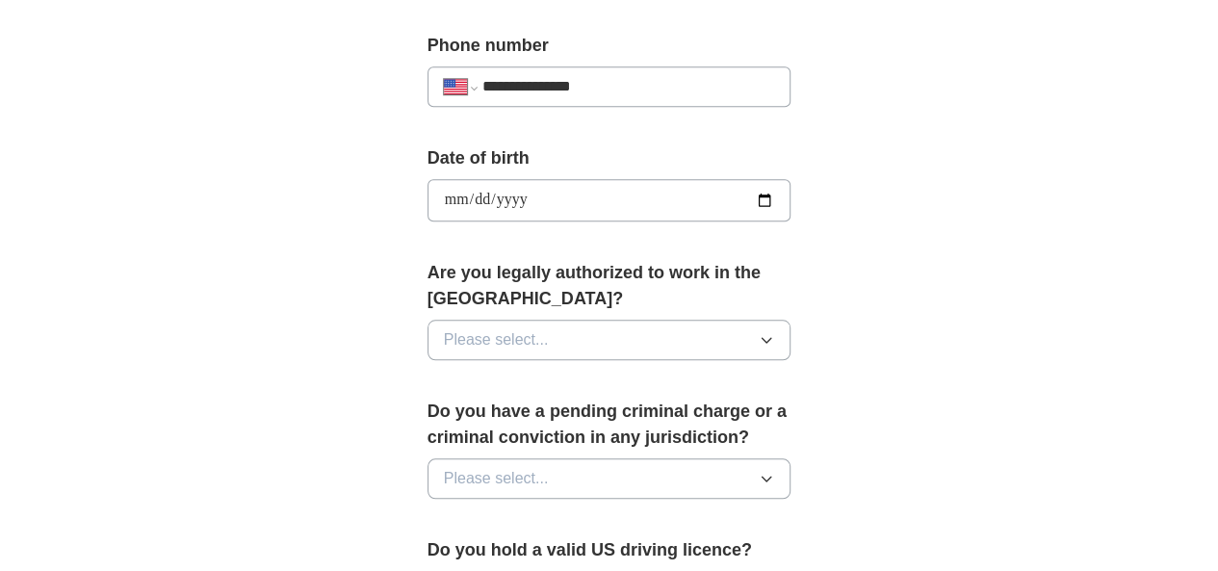 This screenshot has width=1218, height=571. Describe the element at coordinates (610, 425) in the screenshot. I see `label: Do you have a pending criminal charge or a criminal conviction in any jurisdiction?` at that location.